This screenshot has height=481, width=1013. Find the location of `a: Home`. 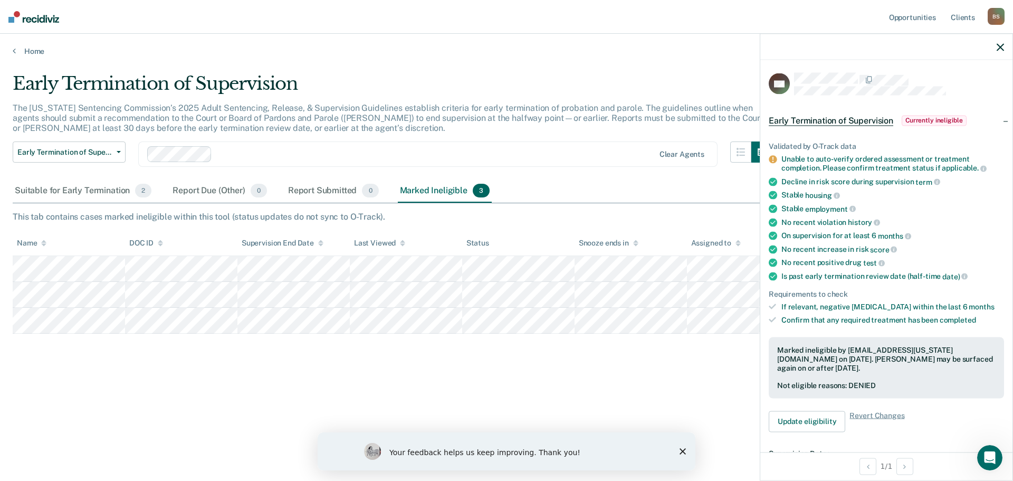

a: Home is located at coordinates (506, 51).